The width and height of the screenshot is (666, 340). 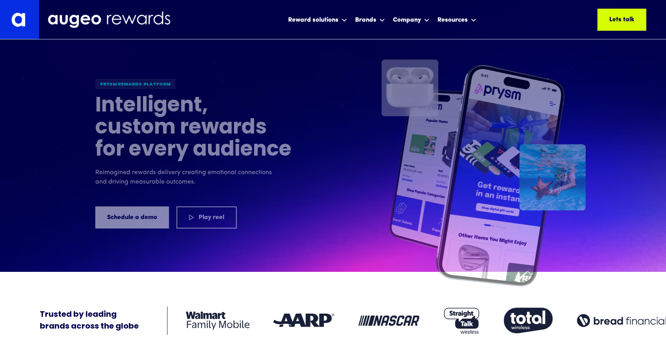 What do you see at coordinates (622, 20) in the screenshot?
I see `a: Lets talk` at bounding box center [622, 20].